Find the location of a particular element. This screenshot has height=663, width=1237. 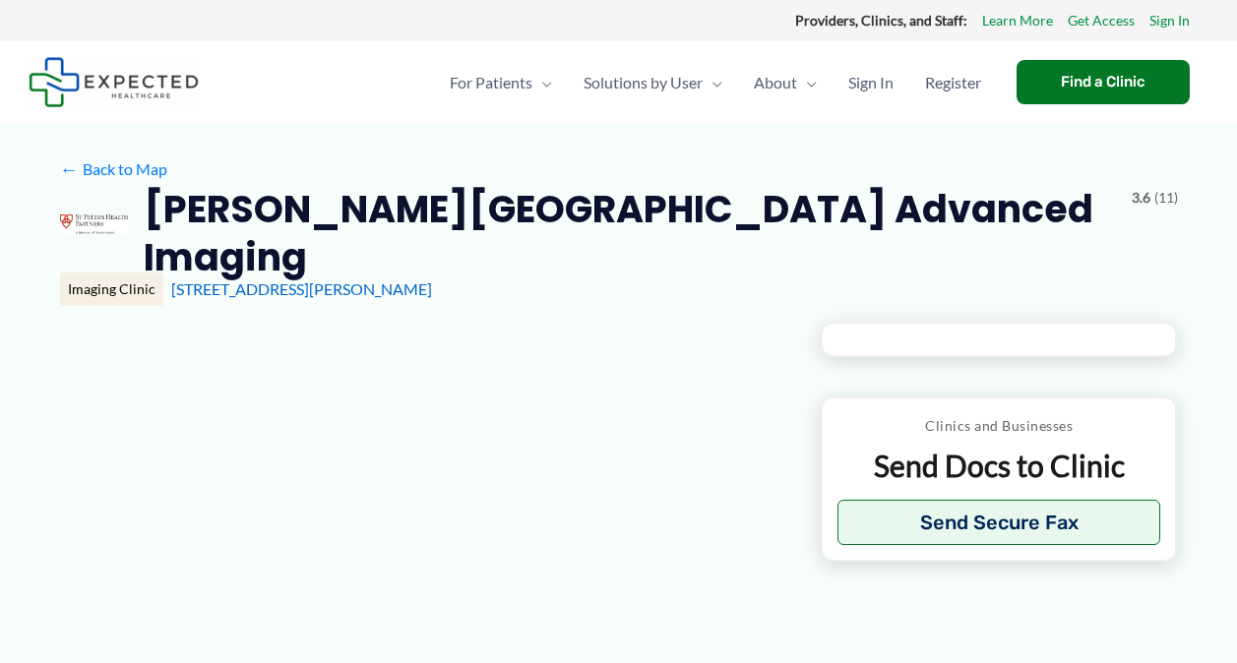

nav: Primary Site Navigation is located at coordinates (716, 83).